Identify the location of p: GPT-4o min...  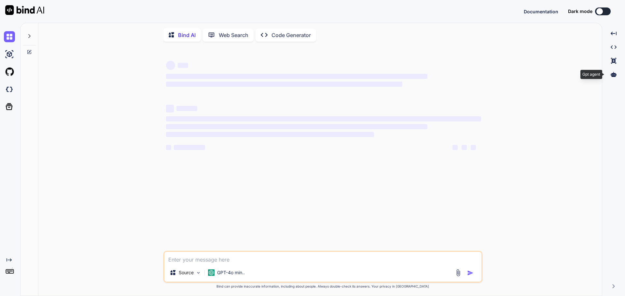
(231, 273).